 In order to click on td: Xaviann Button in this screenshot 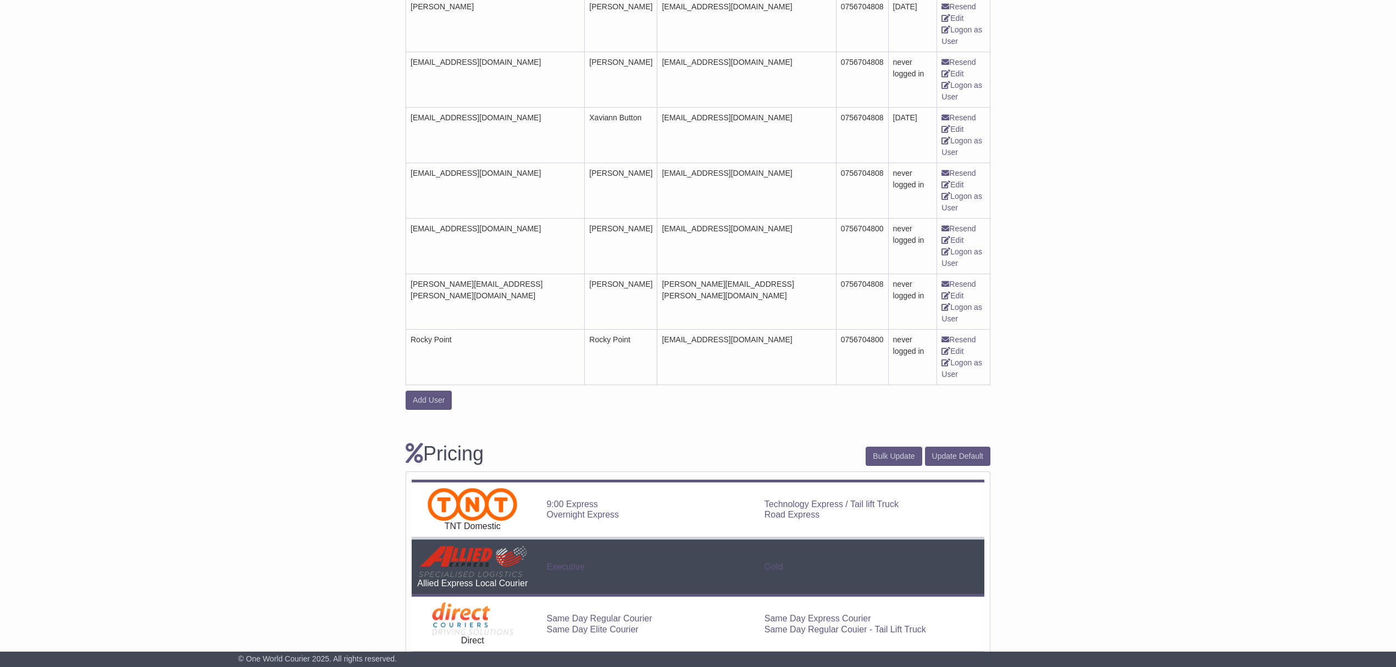, I will do `click(621, 135)`.